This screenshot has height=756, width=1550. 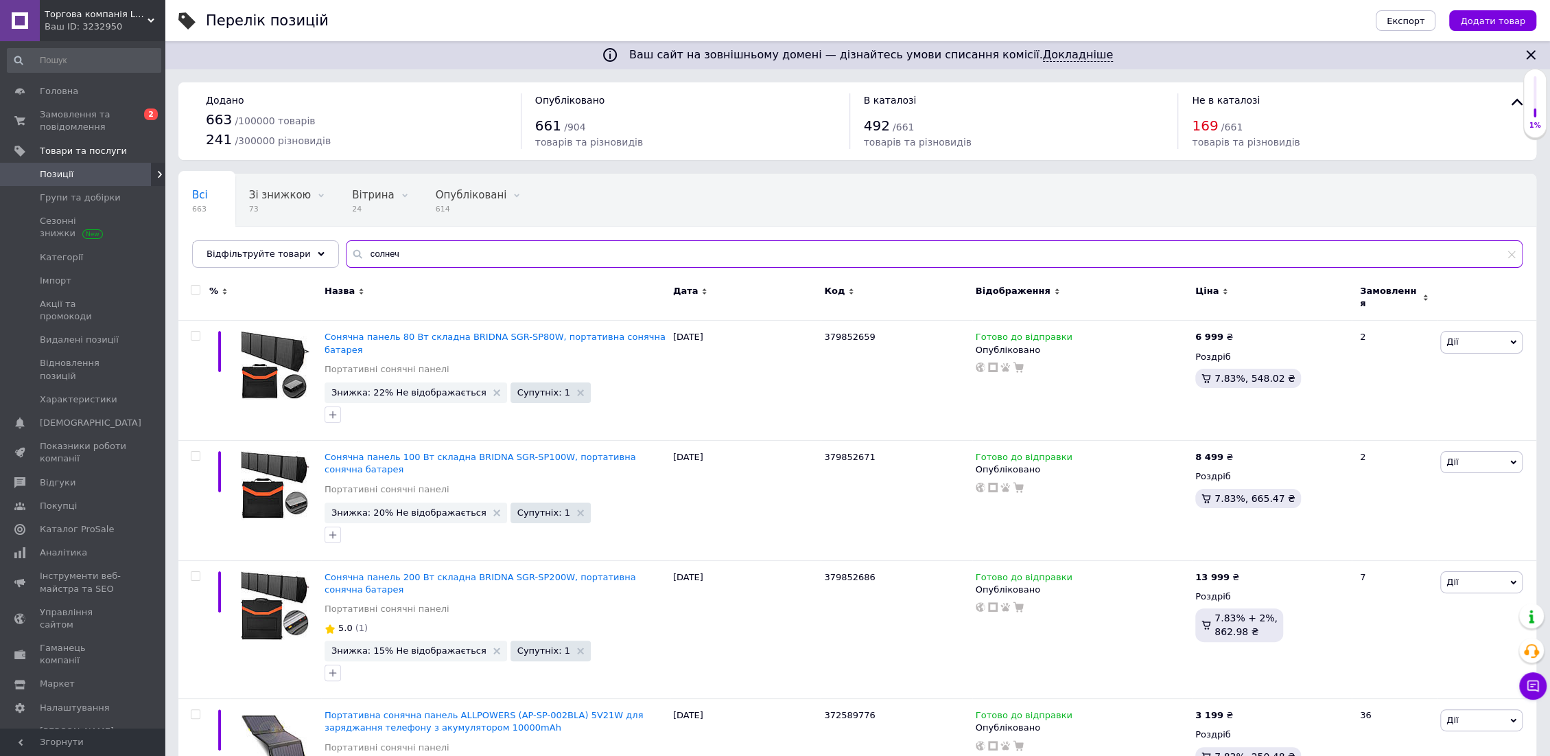 What do you see at coordinates (850, 456) in the screenshot?
I see `span: 379852671` at bounding box center [850, 456].